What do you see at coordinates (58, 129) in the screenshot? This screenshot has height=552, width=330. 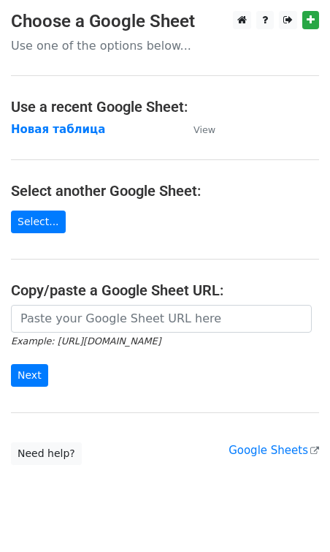 I see `strong: Новая таблица` at bounding box center [58, 129].